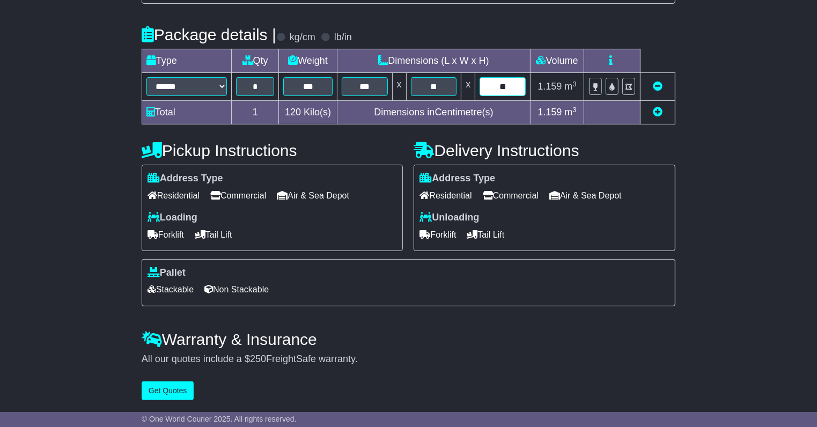 The width and height of the screenshot is (817, 427). Describe the element at coordinates (658, 112) in the screenshot. I see `a: Add new item` at that location.